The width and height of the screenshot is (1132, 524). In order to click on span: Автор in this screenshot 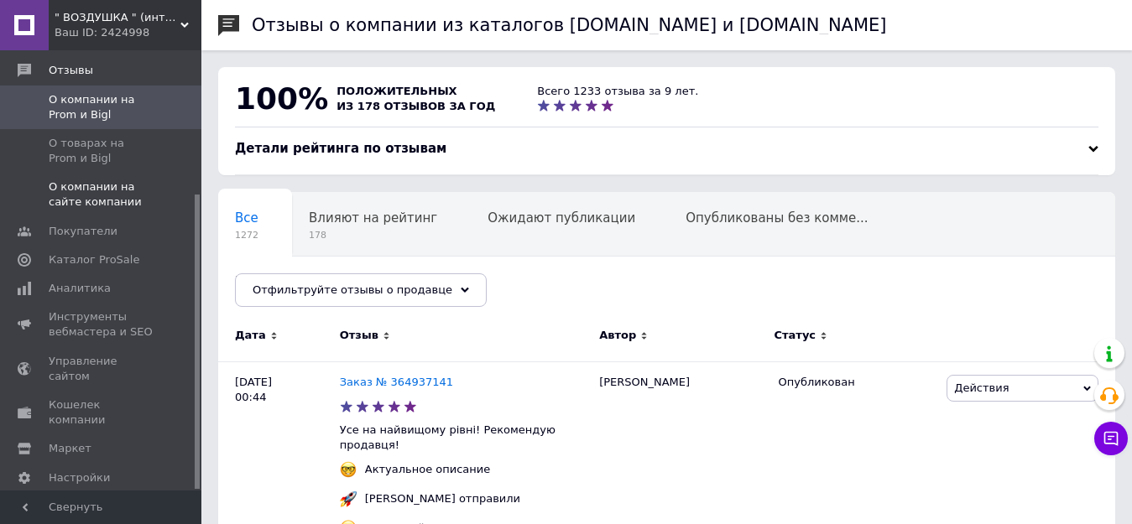, I will do `click(617, 336)`.